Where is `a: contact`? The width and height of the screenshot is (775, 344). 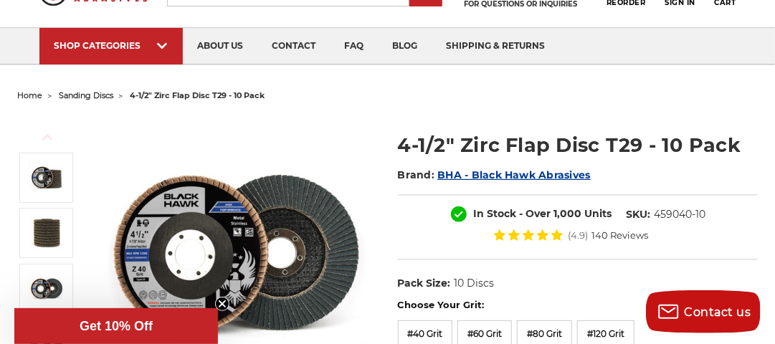
a: contact is located at coordinates (293, 46).